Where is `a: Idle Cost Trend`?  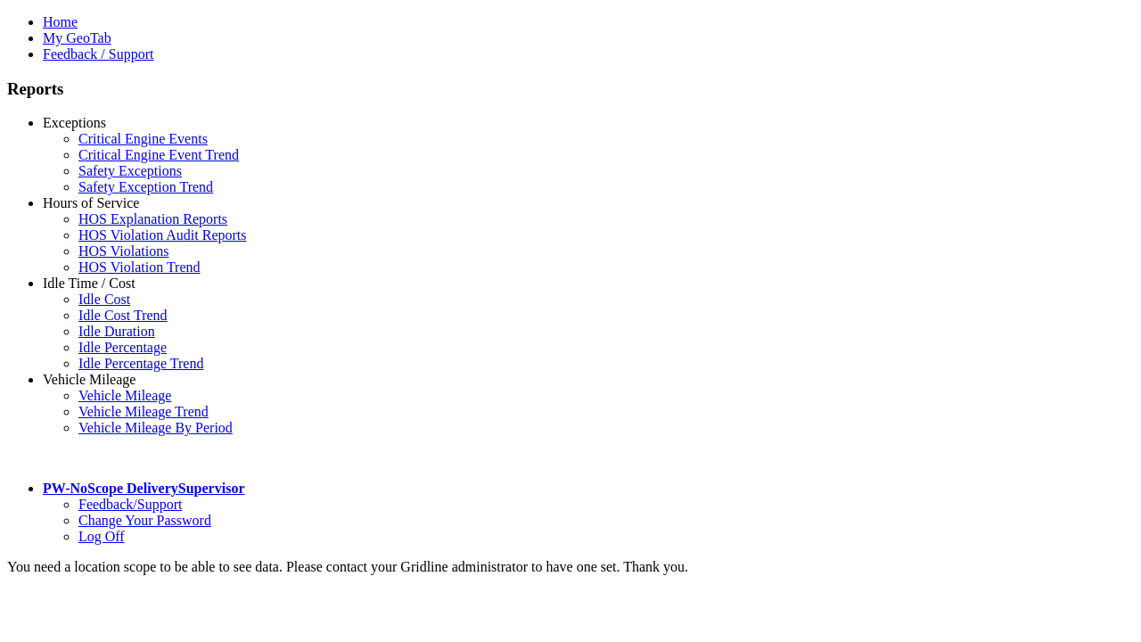 a: Idle Cost Trend is located at coordinates (123, 315).